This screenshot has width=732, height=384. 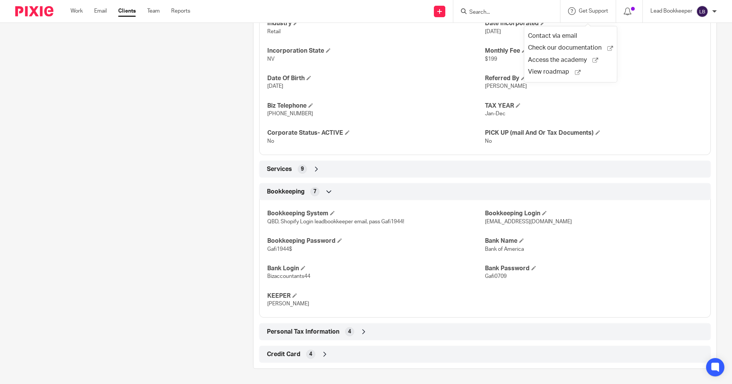 I want to click on h4: KEEPER, so click(x=376, y=296).